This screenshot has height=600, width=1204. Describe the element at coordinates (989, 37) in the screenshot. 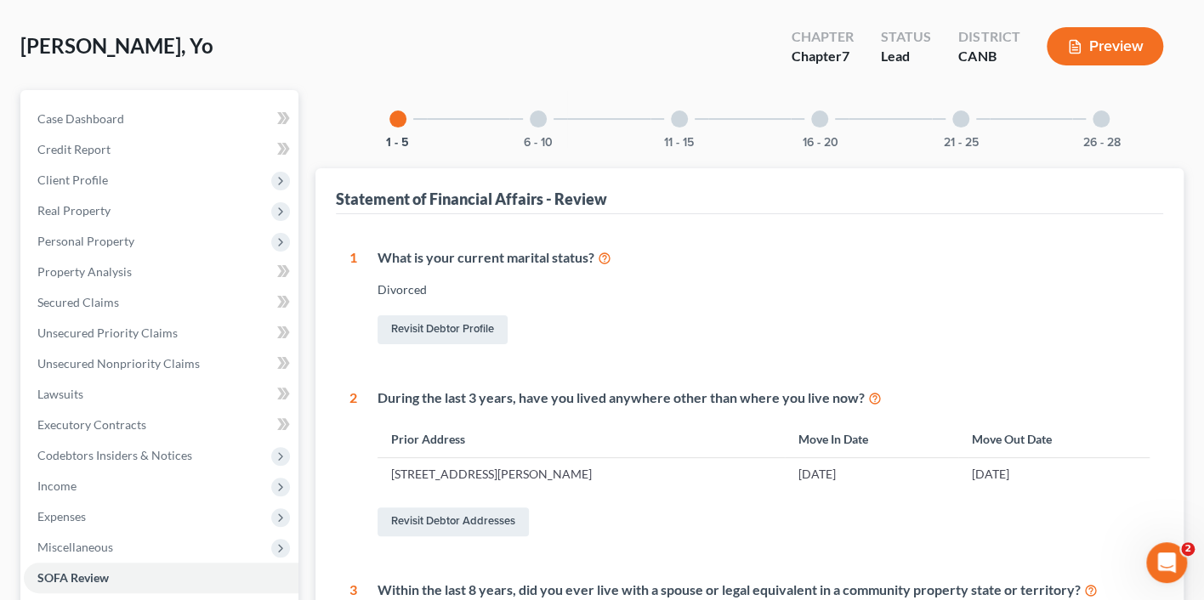

I see `div: District` at that location.